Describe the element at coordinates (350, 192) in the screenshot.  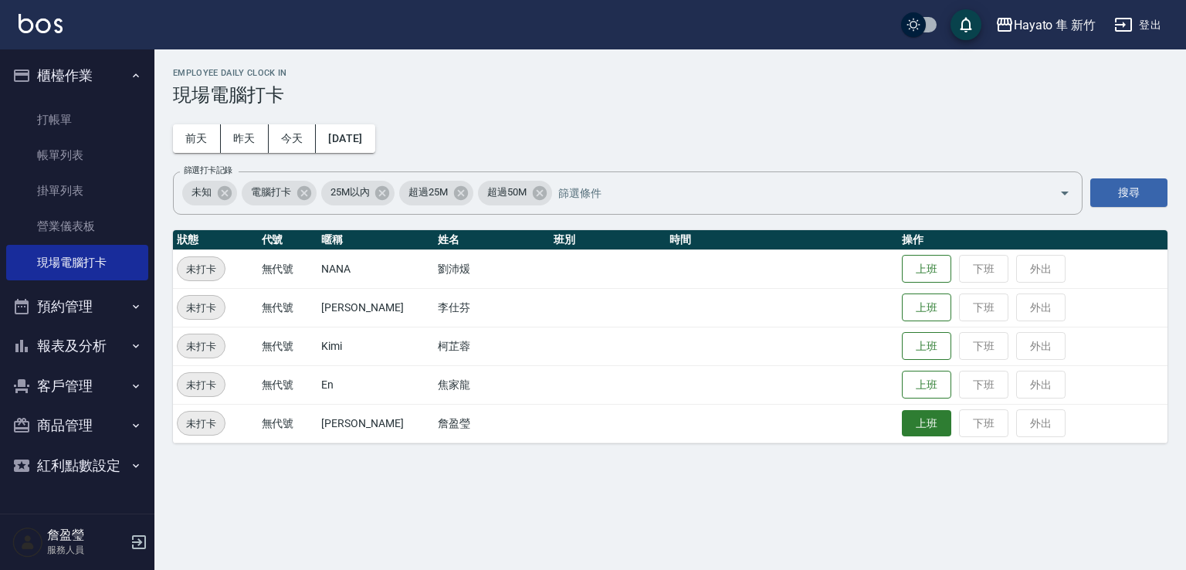
I see `span: 25M以內` at that location.